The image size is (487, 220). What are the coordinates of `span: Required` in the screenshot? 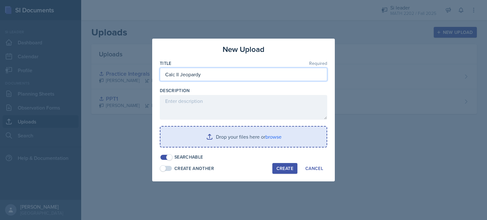 It's located at (318, 63).